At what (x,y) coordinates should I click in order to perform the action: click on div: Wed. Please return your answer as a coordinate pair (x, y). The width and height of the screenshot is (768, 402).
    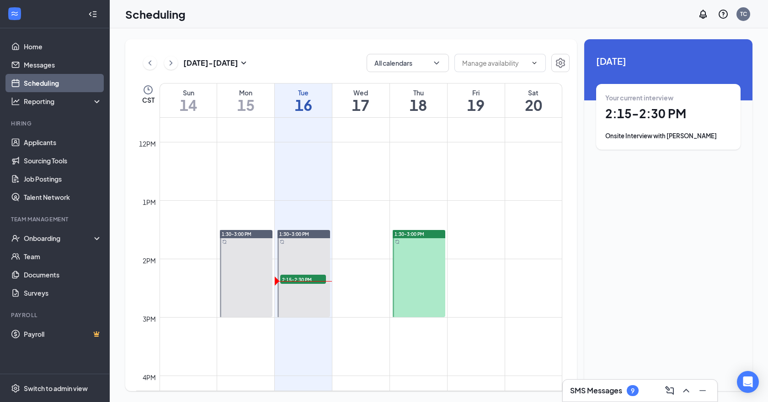
    Looking at the image, I should click on (360, 93).